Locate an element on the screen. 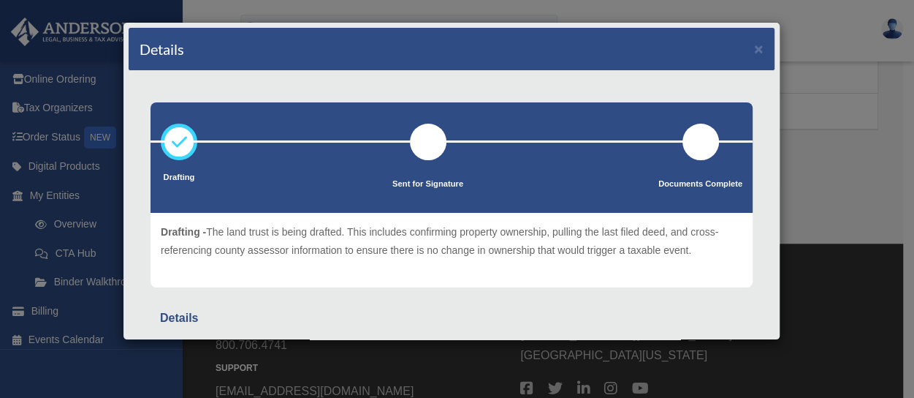 This screenshot has height=398, width=914. p: Documents Complete is located at coordinates (700, 184).